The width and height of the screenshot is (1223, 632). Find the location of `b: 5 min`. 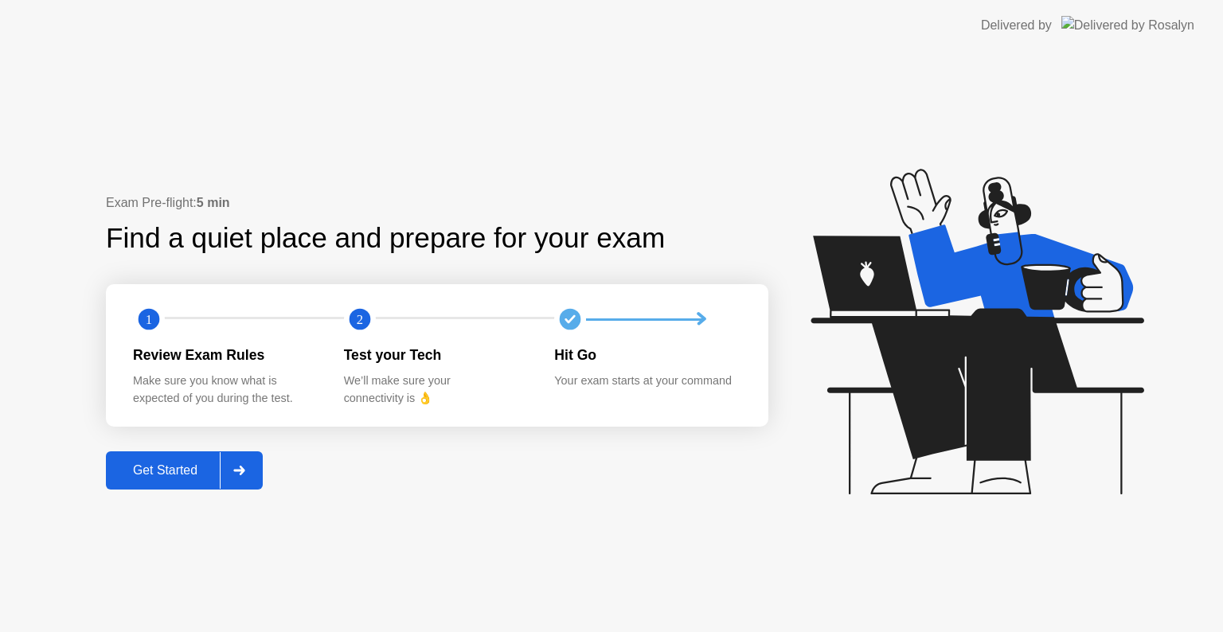

b: 5 min is located at coordinates (213, 202).